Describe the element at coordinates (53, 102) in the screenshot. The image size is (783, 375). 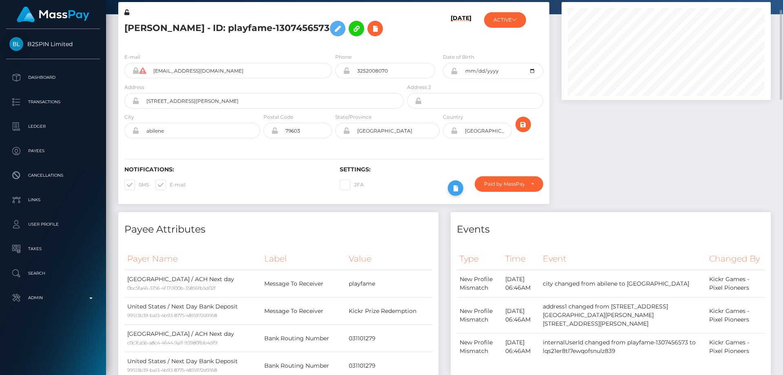
I see `p: Transactions` at that location.